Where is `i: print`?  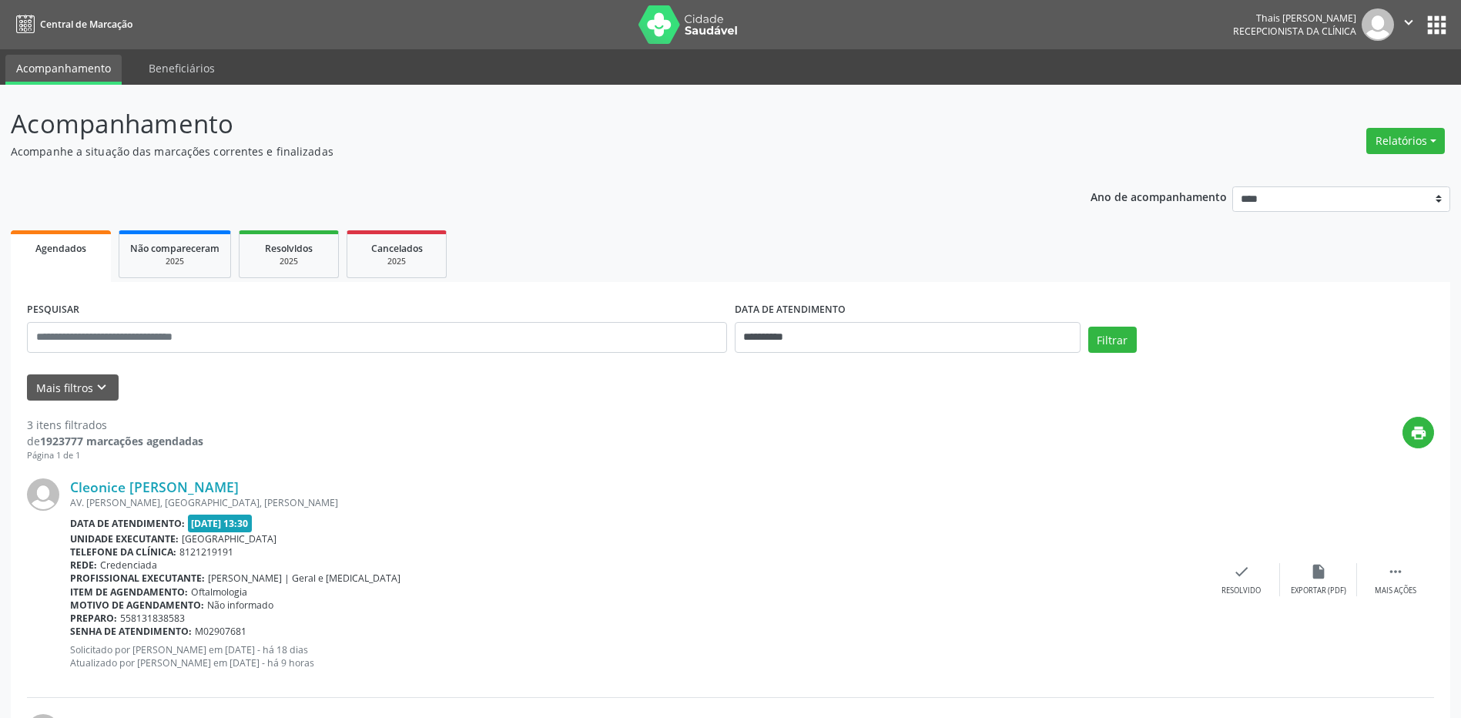
i: print is located at coordinates (1419, 433).